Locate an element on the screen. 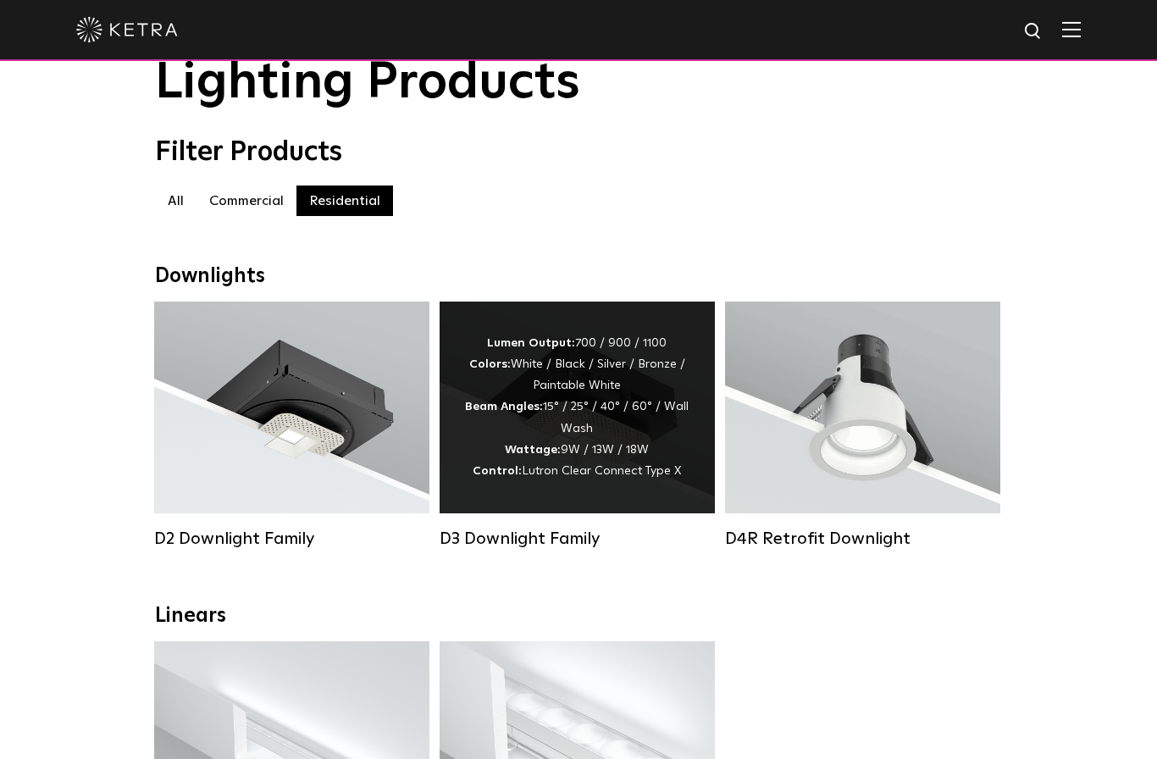 This screenshot has height=759, width=1157. label: Residential is located at coordinates (345, 201).